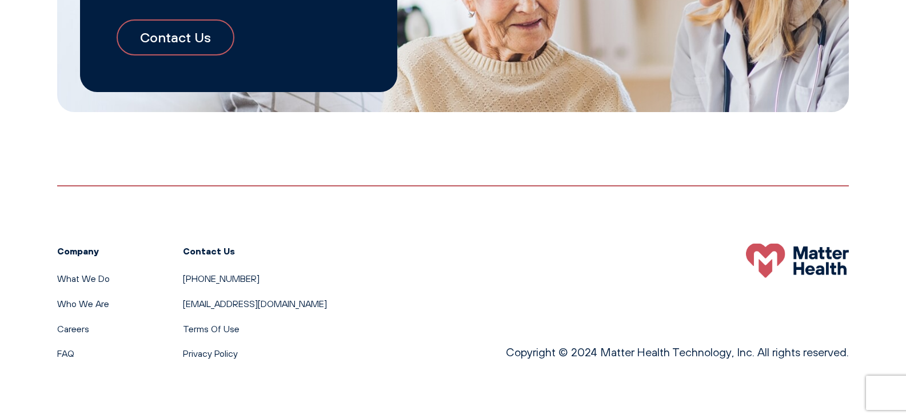 The width and height of the screenshot is (906, 418). I want to click on a: Who We Are, so click(83, 304).